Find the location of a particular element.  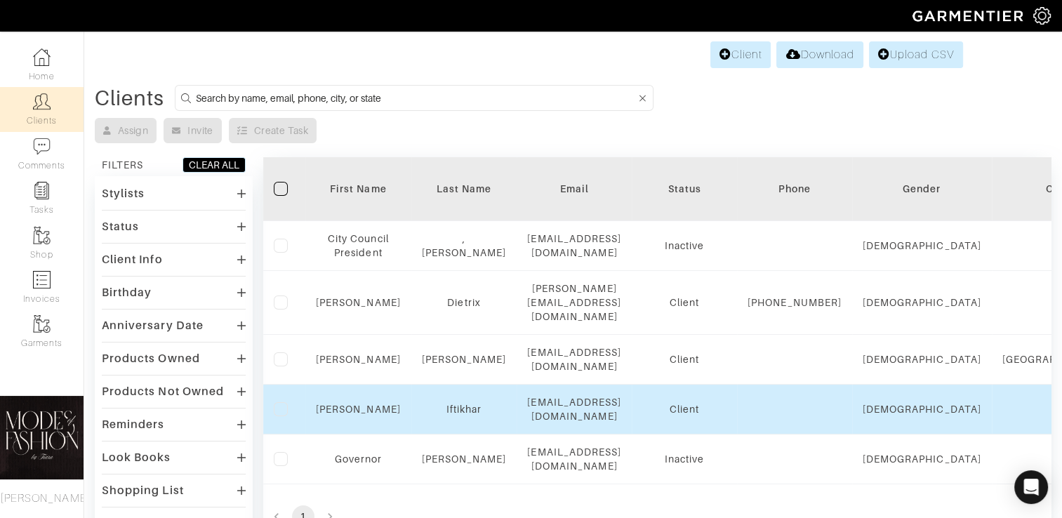

img: reminder-icon-8004d30b9f0a5d33ae49ab947aed9ed385cf756f9e5892f1edd6e32f2345188e.png is located at coordinates (41, 190).